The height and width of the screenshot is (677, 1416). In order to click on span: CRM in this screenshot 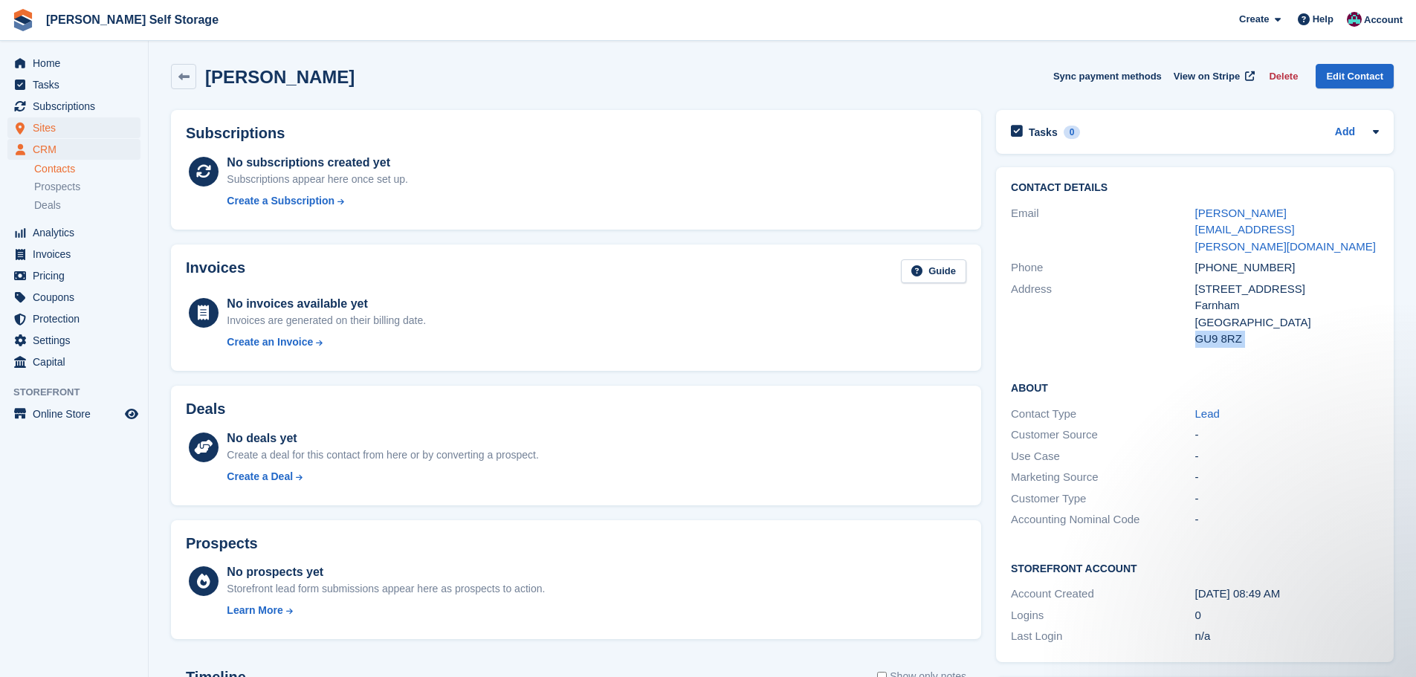, I will do `click(77, 149)`.